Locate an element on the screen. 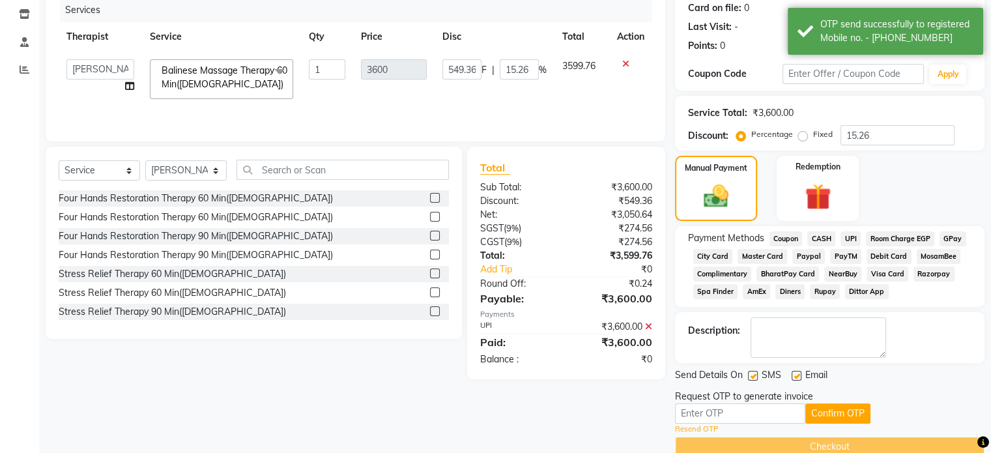 This screenshot has height=453, width=991. span: F is located at coordinates (484, 70).